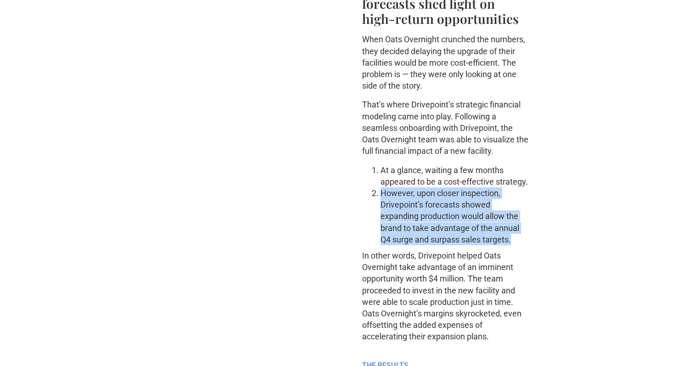  What do you see at coordinates (455, 176) in the screenshot?
I see `li: At a glance, waiting a few months appeared to be a cost-effective strategy.` at bounding box center [455, 176].